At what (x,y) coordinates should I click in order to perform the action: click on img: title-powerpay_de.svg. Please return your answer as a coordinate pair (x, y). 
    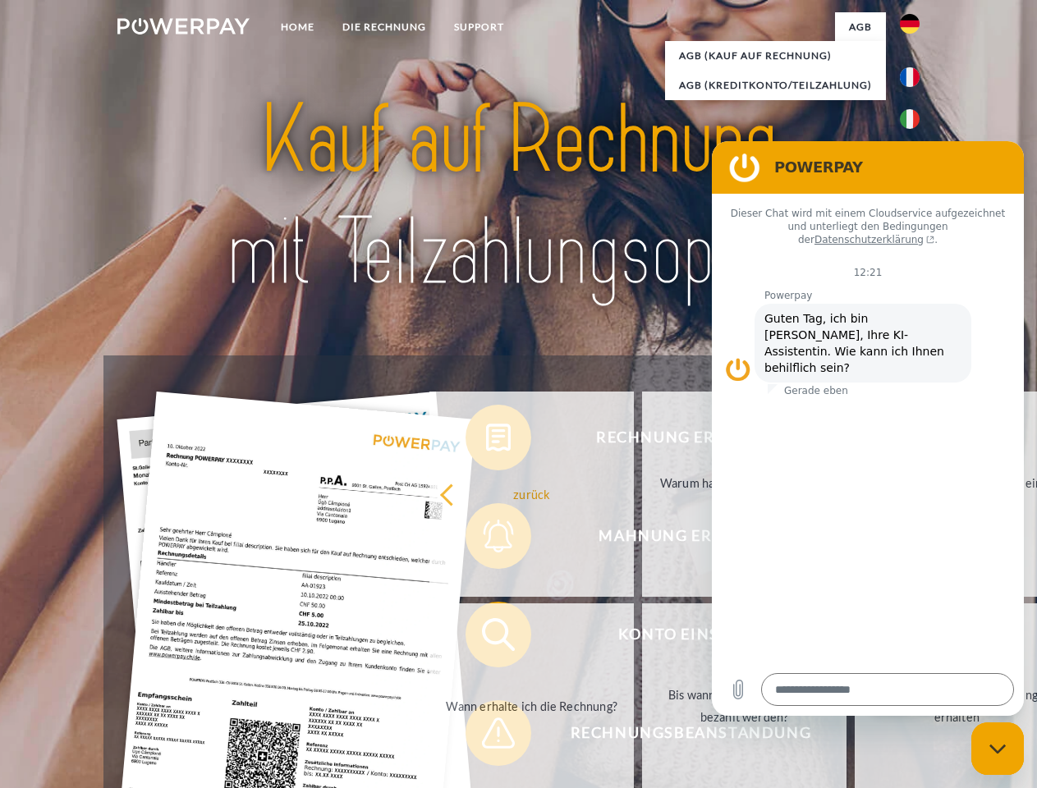
    Looking at the image, I should click on (518, 196).